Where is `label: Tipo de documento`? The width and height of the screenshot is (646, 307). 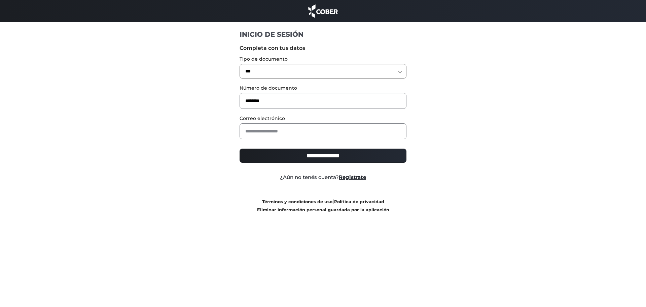
label: Tipo de documento is located at coordinates (323, 59).